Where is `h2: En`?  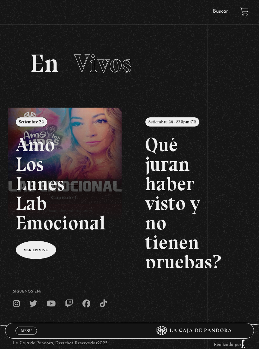
h2: En is located at coordinates (129, 63).